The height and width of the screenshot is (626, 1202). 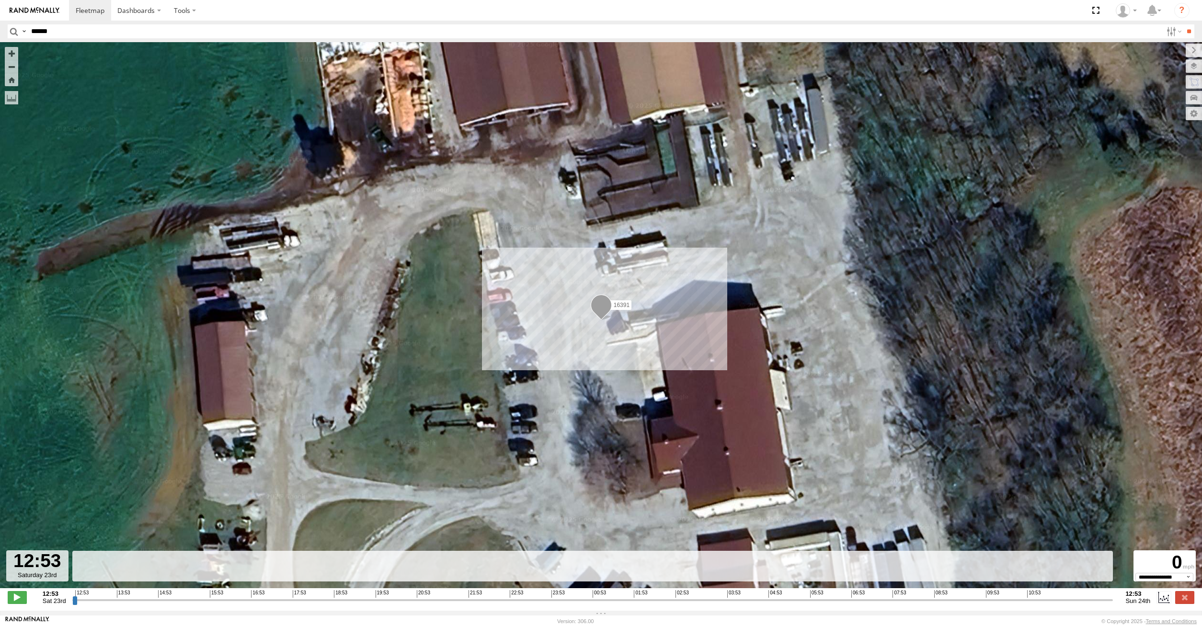 What do you see at coordinates (682, 594) in the screenshot?
I see `span: 02:53` at bounding box center [682, 594].